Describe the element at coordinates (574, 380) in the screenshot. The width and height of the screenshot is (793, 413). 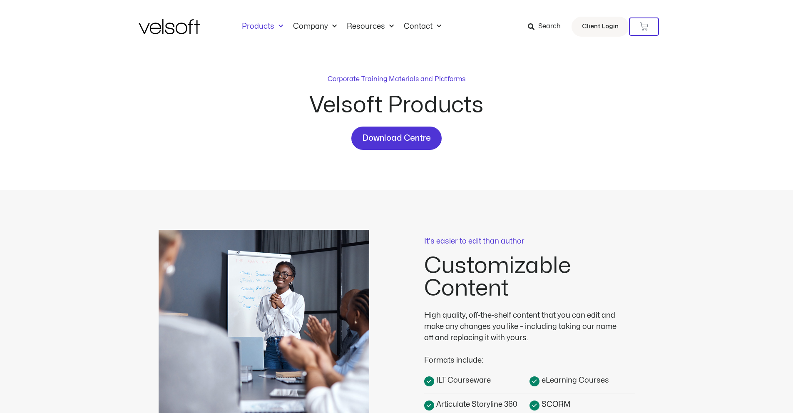
I see `span: eLearning Courses` at that location.